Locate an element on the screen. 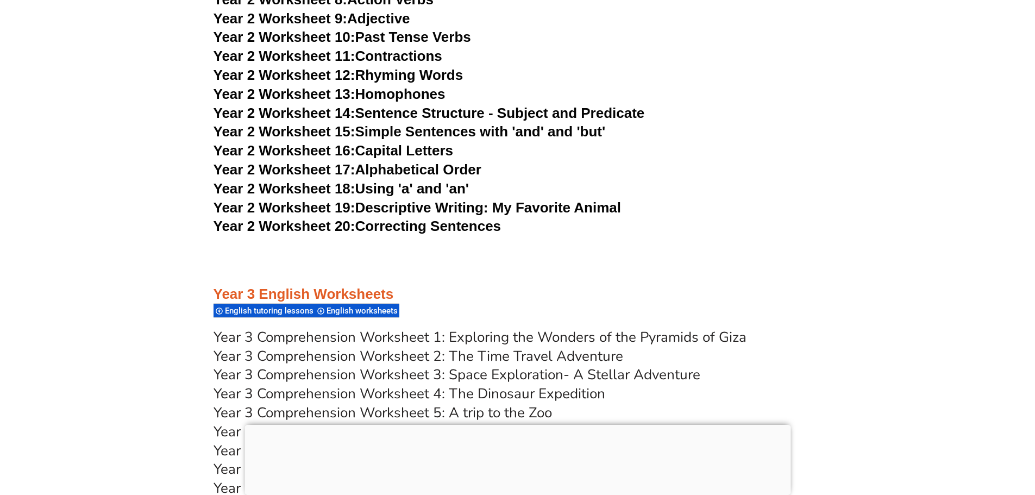 The width and height of the screenshot is (1035, 495). a: Year 2 Worksheet 14:Sentence Structure - Subject and Predicate is located at coordinates (429, 113).